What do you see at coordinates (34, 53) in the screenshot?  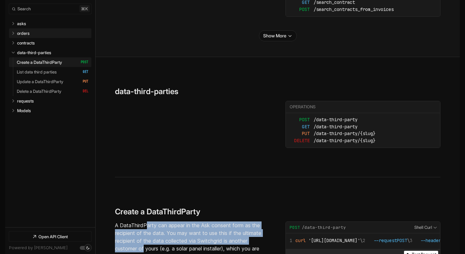 I see `p: data-third-parties` at bounding box center [34, 53].